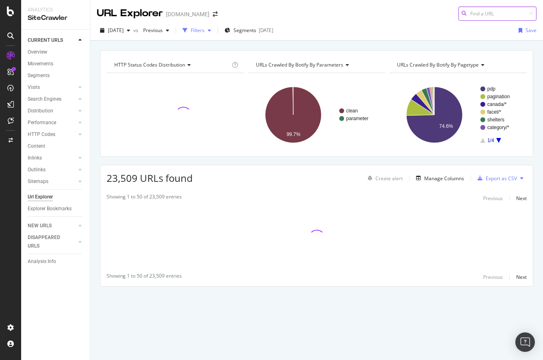 The height and width of the screenshot is (360, 543). What do you see at coordinates (501, 178) in the screenshot?
I see `div: Export as CSV` at bounding box center [501, 178].